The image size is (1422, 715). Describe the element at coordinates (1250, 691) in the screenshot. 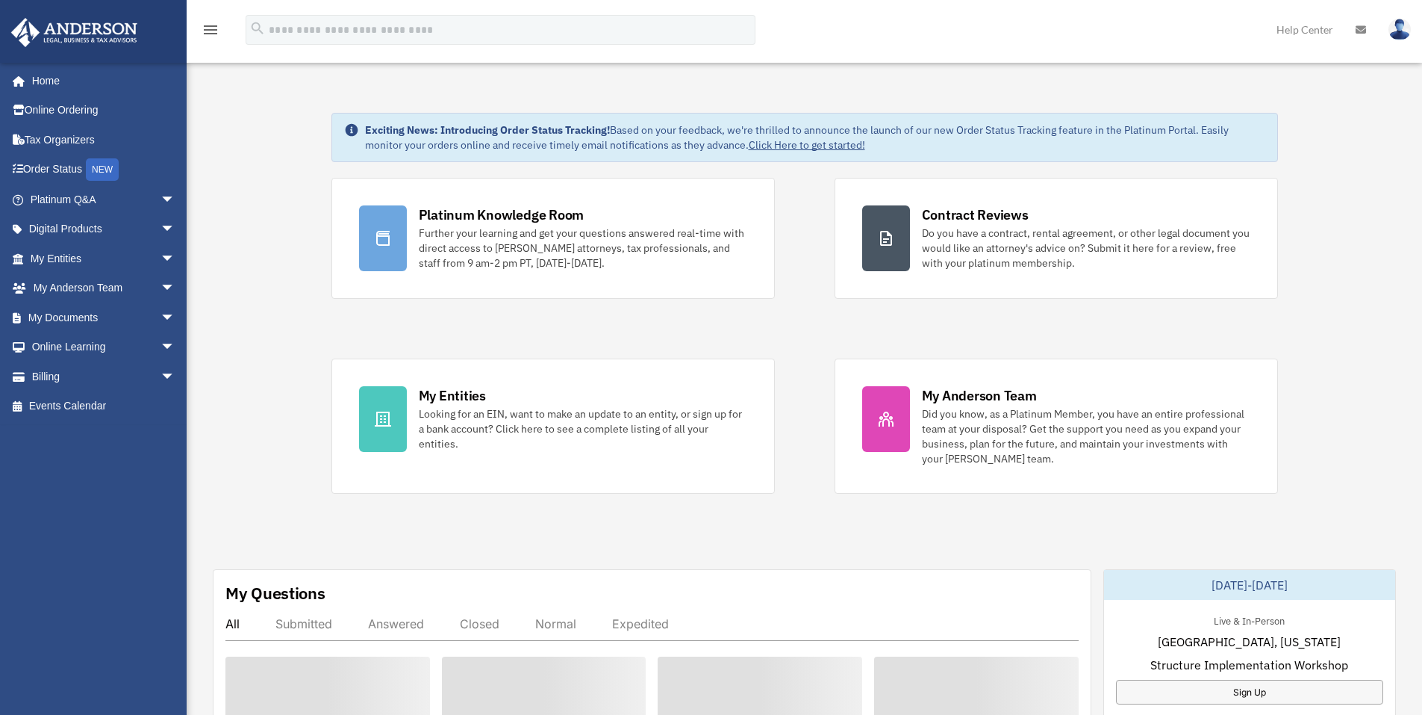

I see `div: Sign Up` at that location.